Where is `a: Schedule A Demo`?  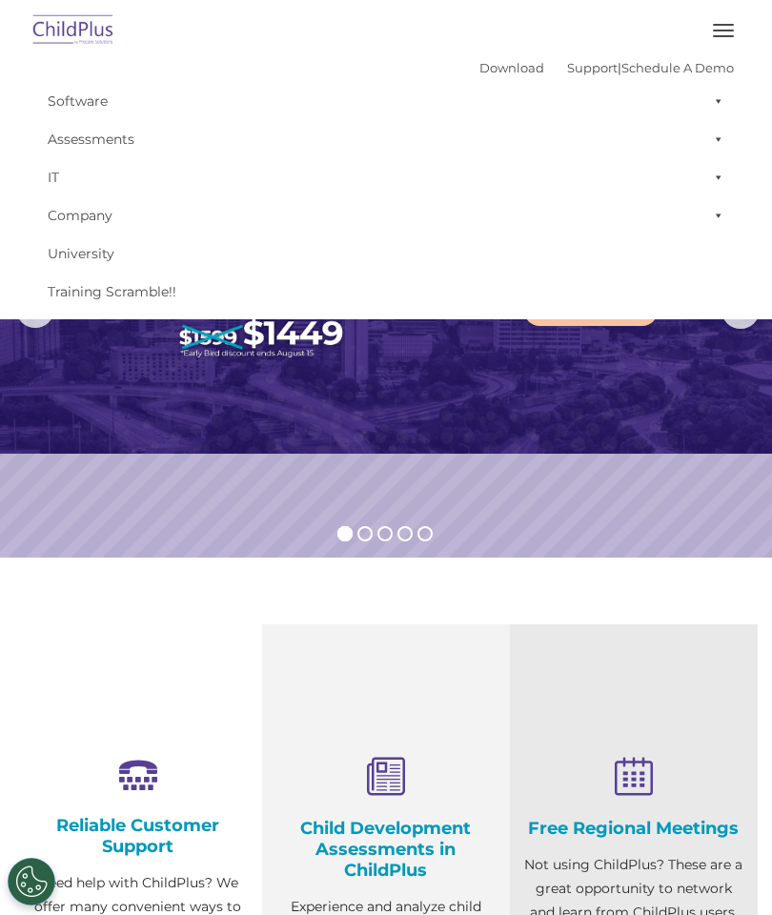
a: Schedule A Demo is located at coordinates (677, 68).